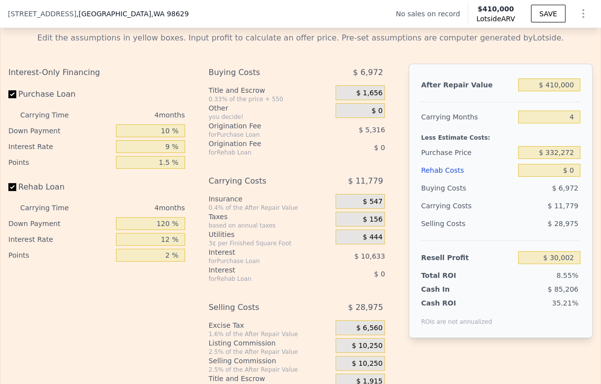 The width and height of the screenshot is (601, 384). What do you see at coordinates (271, 334) in the screenshot?
I see `div: 1.6% of the After Repair Value` at bounding box center [271, 334].